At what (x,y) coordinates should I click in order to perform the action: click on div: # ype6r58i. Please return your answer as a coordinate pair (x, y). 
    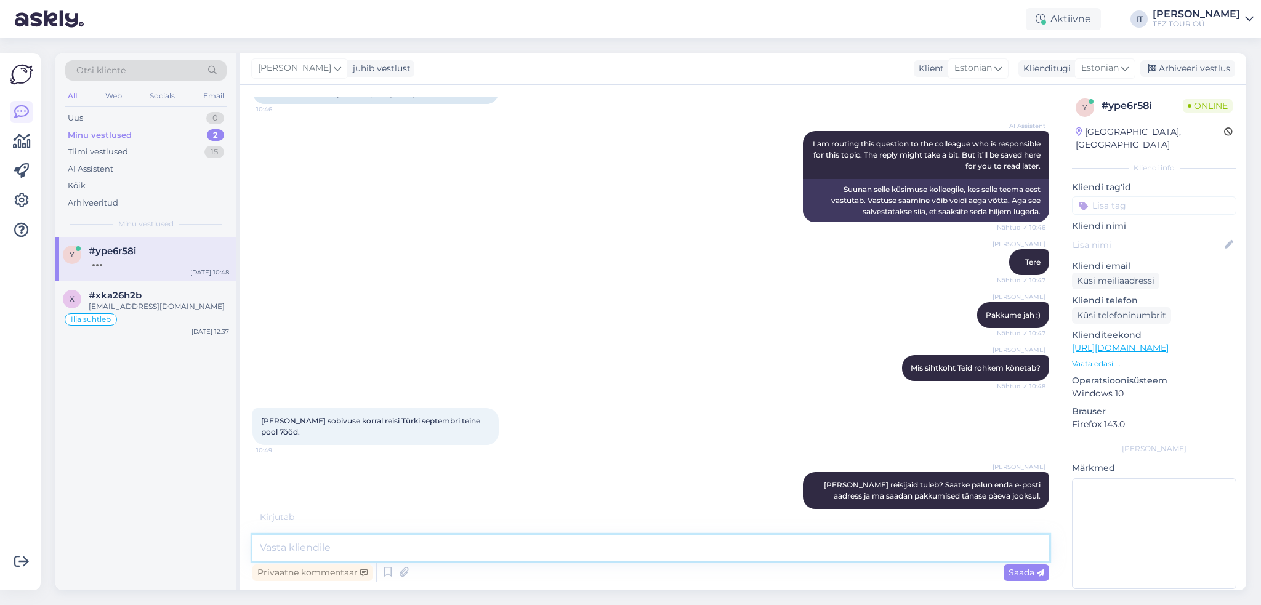
    Looking at the image, I should click on (1142, 106).